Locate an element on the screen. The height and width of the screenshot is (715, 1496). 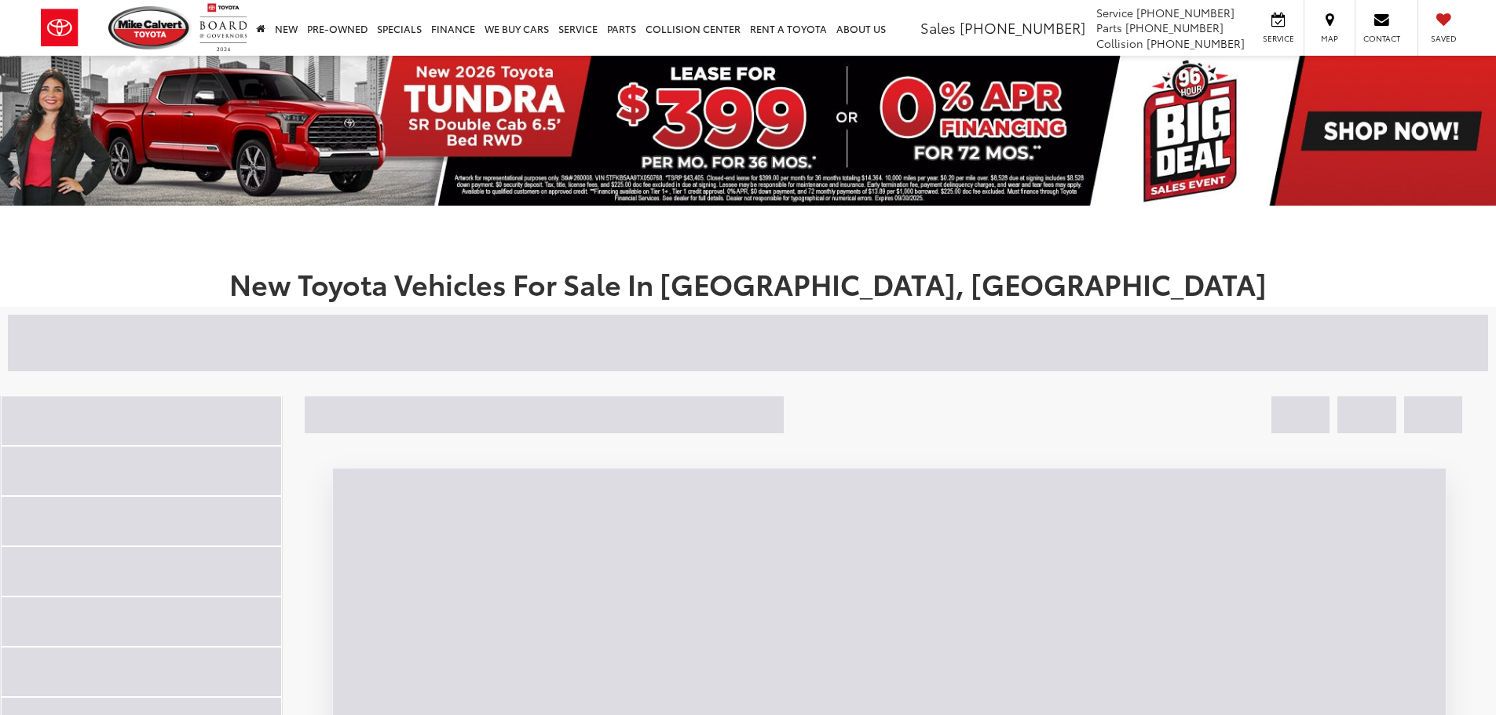
span: Contact is located at coordinates (1381, 38).